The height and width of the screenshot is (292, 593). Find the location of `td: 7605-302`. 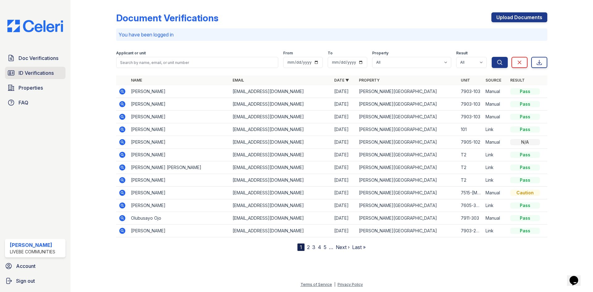

td: 7605-302 is located at coordinates (470, 205).